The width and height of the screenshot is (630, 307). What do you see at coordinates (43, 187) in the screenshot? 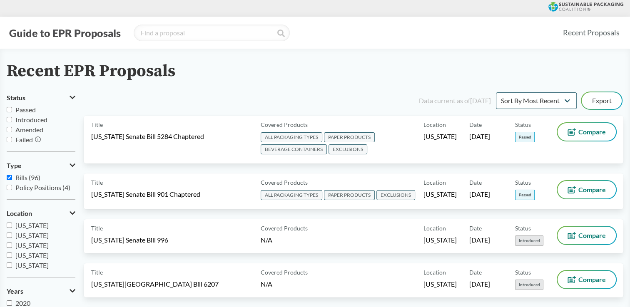
I see `span: Policy Positions (4)` at bounding box center [43, 187].